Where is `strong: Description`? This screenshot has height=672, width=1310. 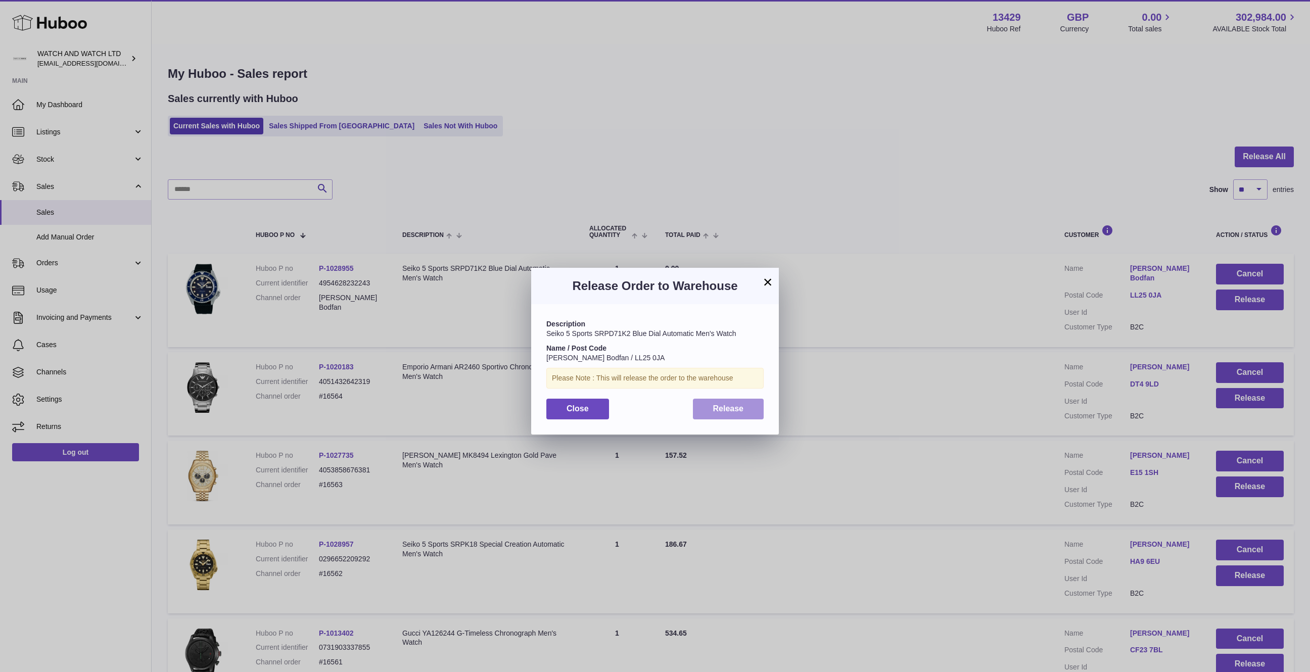
strong: Description is located at coordinates (566, 324).